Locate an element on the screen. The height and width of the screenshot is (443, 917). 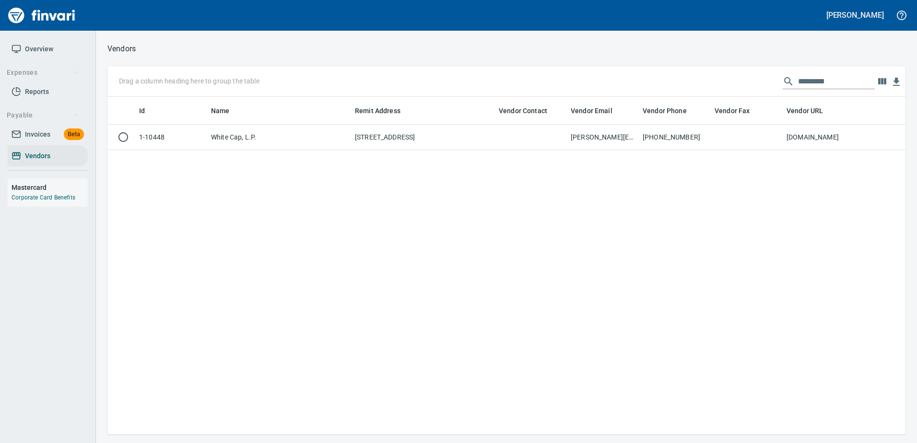
p: Vendors is located at coordinates (121, 49).